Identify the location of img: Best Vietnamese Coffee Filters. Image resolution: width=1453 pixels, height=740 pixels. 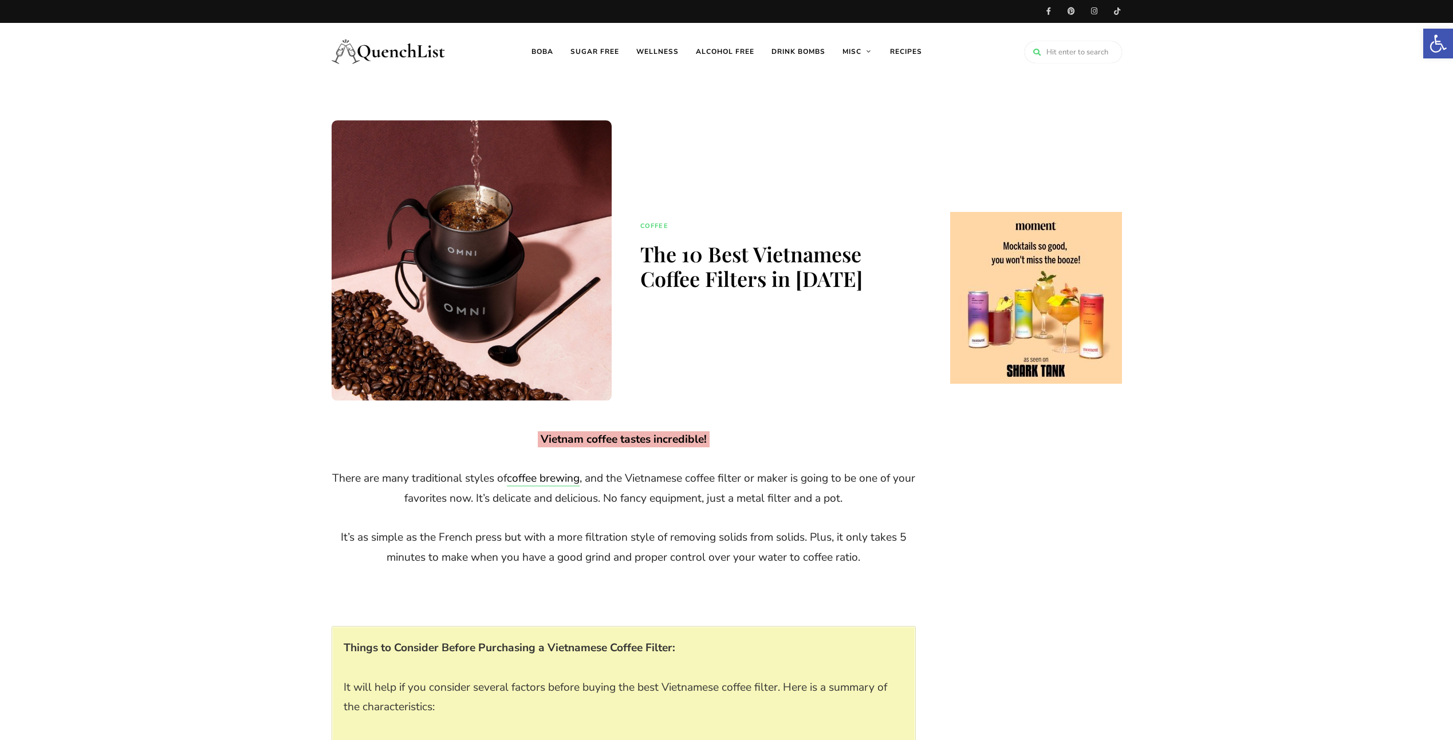
(472, 261).